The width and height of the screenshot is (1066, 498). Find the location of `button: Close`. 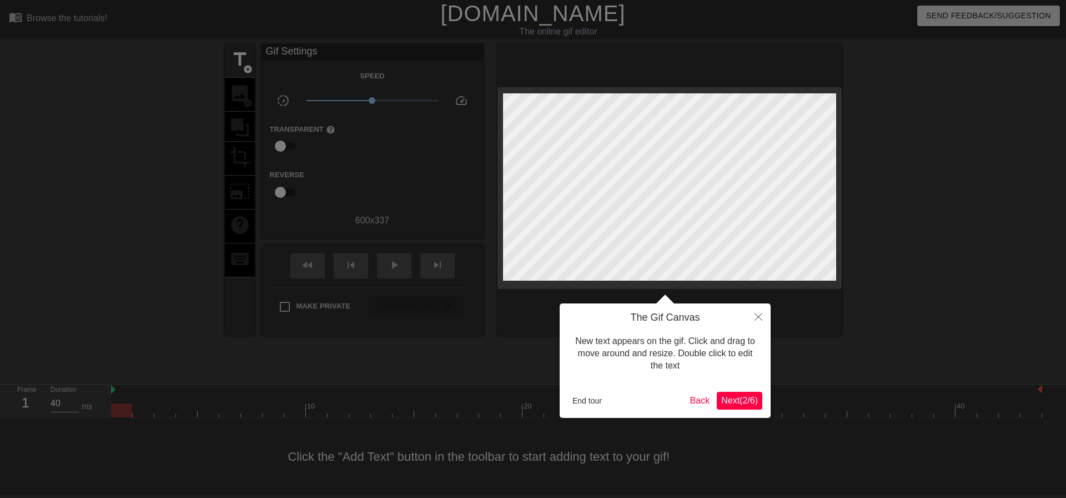

button: Close is located at coordinates (759, 316).